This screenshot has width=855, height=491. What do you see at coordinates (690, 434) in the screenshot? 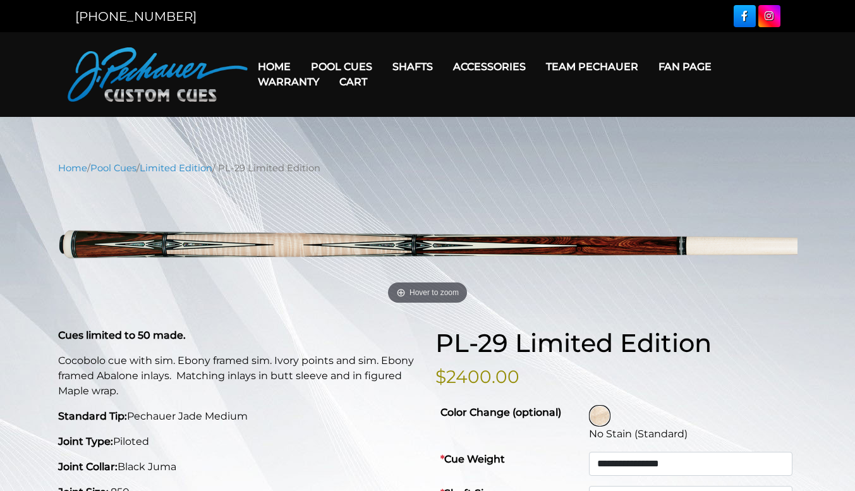
I see `div: No Stain (Standard)` at bounding box center [690, 434].